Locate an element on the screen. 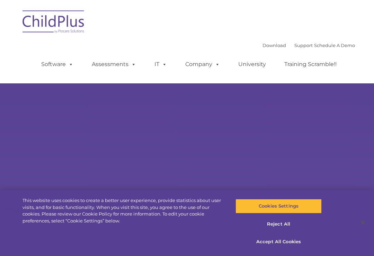 The height and width of the screenshot is (256, 374). button: Reject All is located at coordinates (278, 224).